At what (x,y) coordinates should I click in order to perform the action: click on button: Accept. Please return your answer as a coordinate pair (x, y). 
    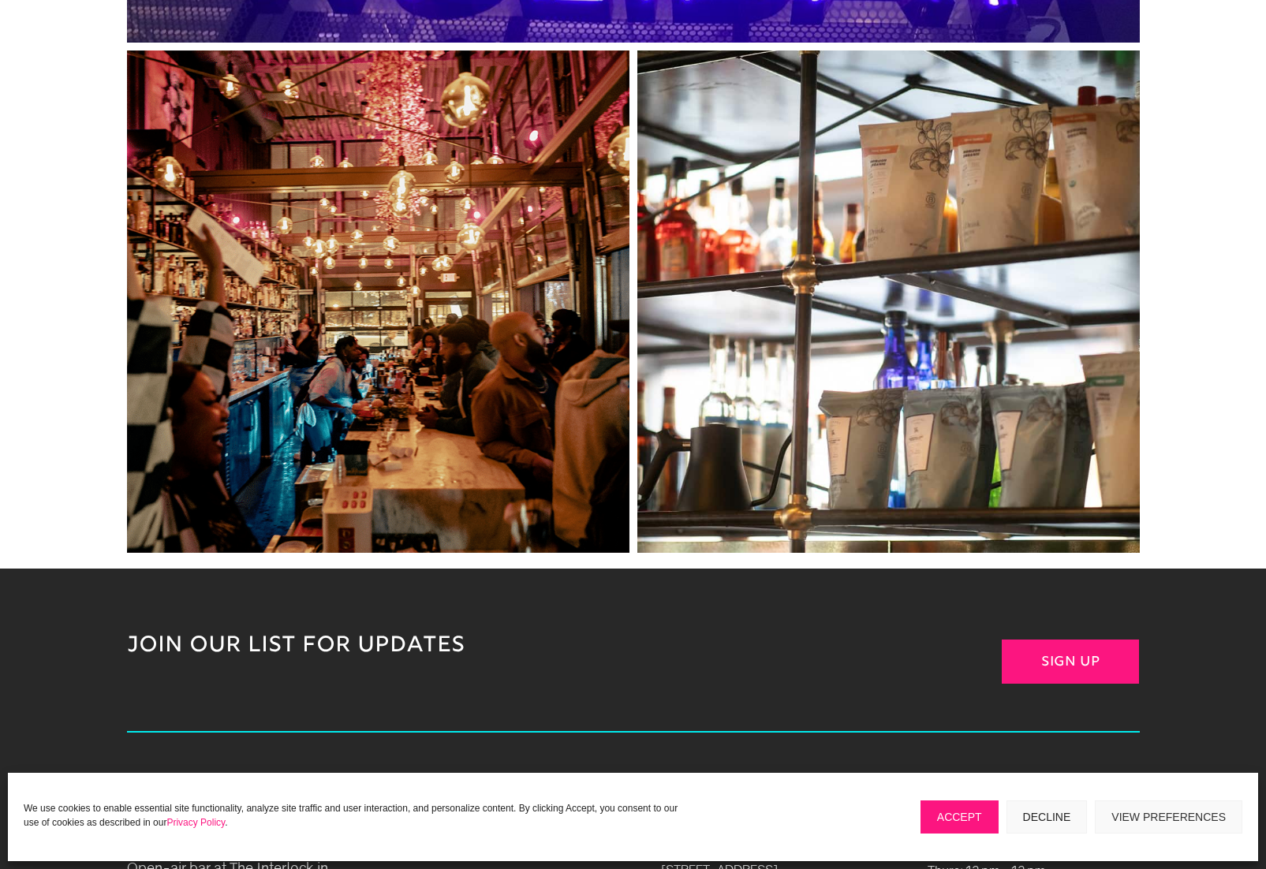
    Looking at the image, I should click on (959, 817).